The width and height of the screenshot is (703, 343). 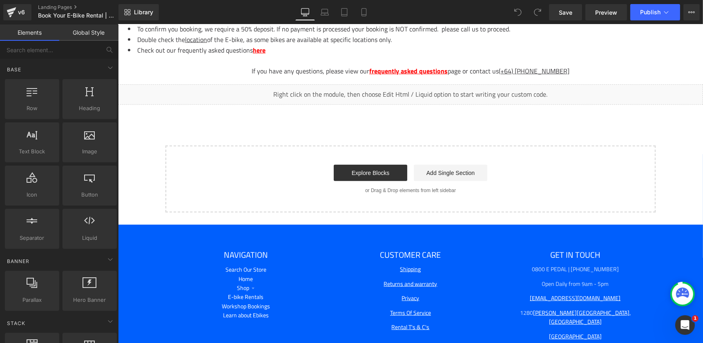 I want to click on a: Returns and warranty, so click(x=292, y=259).